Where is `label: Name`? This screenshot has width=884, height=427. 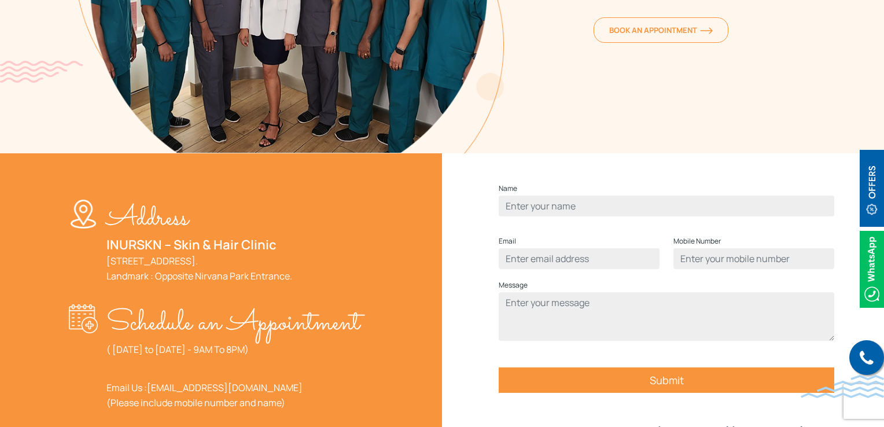 label: Name is located at coordinates (508, 189).